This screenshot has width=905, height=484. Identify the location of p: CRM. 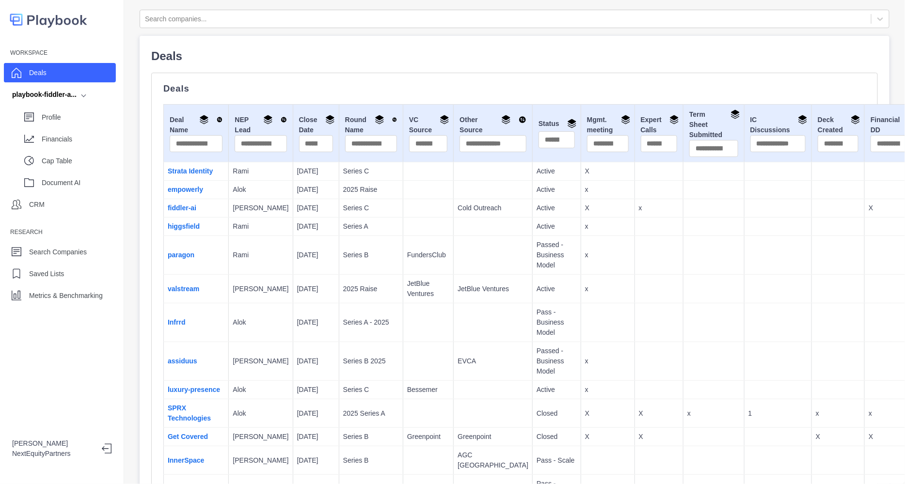
(37, 205).